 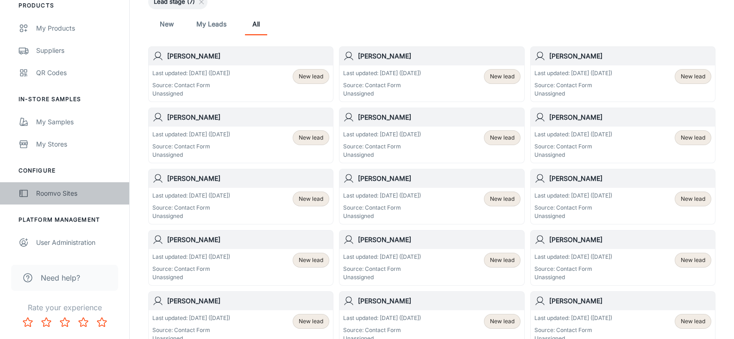 What do you see at coordinates (102, 322) in the screenshot?
I see `button: Rate 5 star` at bounding box center [102, 322].